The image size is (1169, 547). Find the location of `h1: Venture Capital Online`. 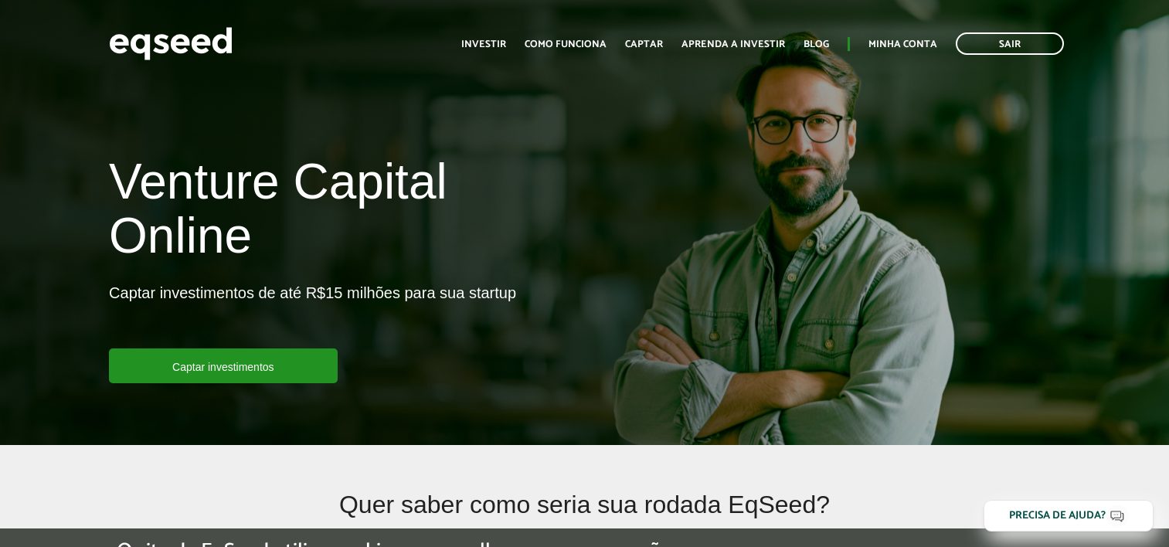

h1: Venture Capital Online is located at coordinates (341, 212).